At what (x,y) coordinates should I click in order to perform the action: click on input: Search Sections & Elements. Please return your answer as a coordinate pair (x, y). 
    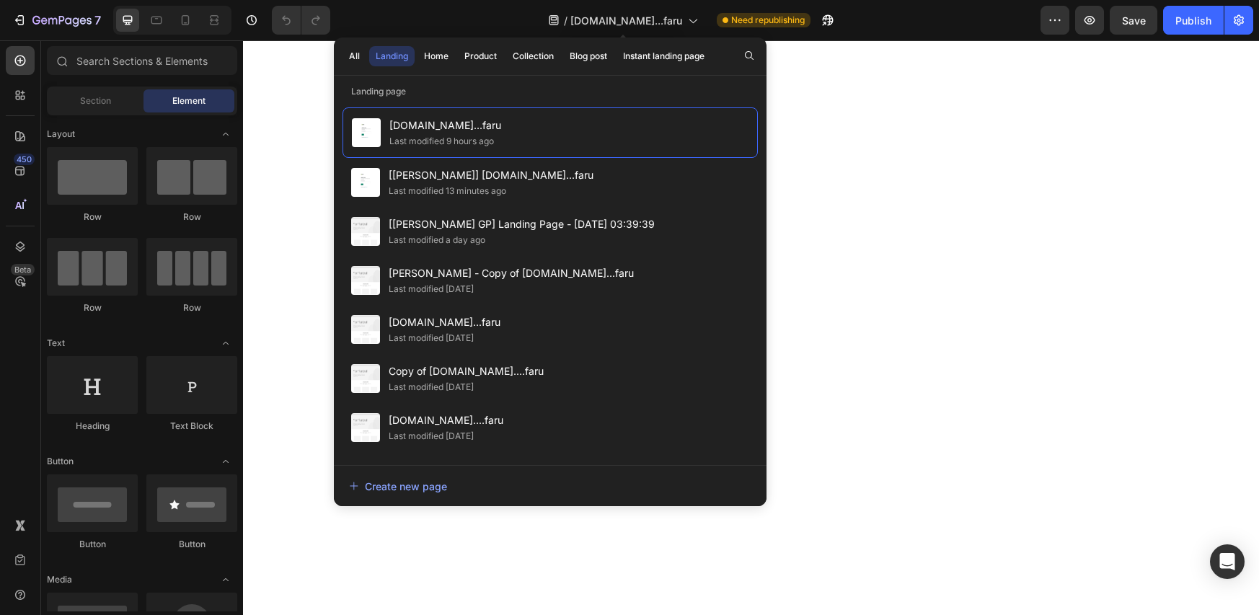
    Looking at the image, I should click on (142, 61).